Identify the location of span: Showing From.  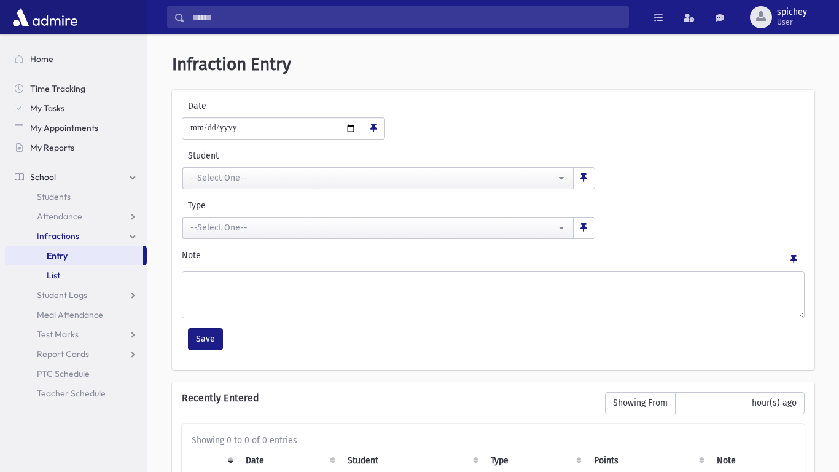
(640, 403).